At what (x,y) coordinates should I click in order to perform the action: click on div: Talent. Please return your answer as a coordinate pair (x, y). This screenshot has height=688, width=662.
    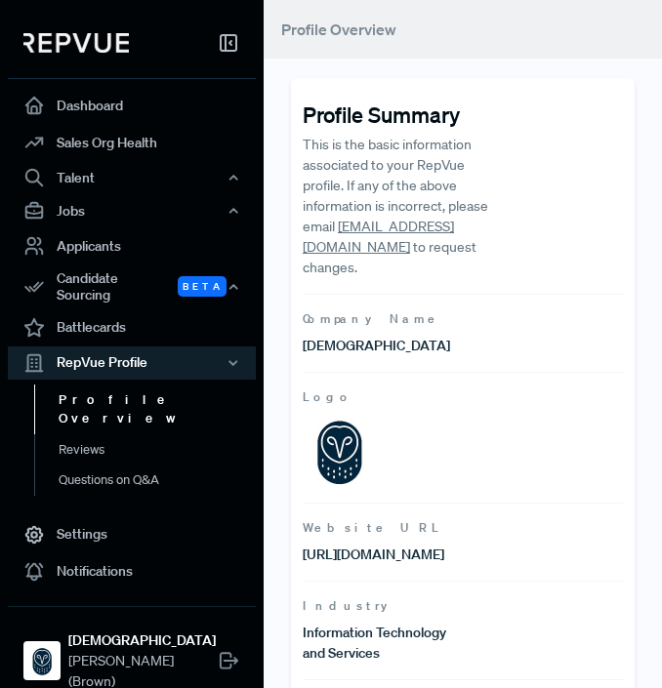
    Looking at the image, I should click on (132, 178).